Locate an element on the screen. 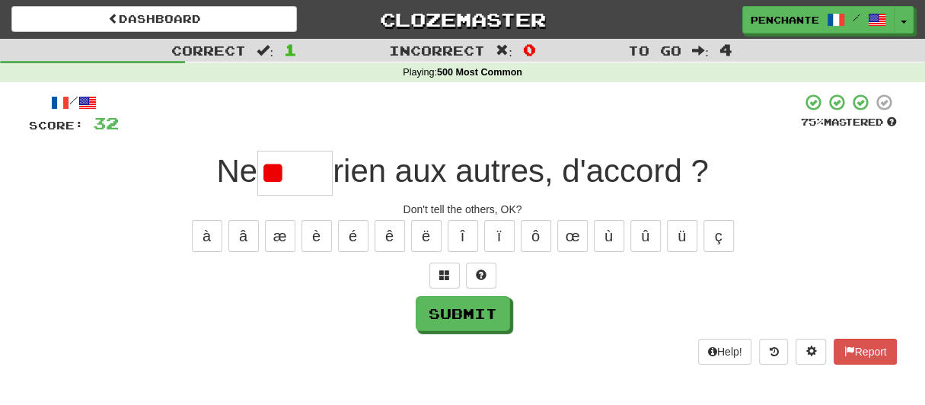  button: ë is located at coordinates (426, 236).